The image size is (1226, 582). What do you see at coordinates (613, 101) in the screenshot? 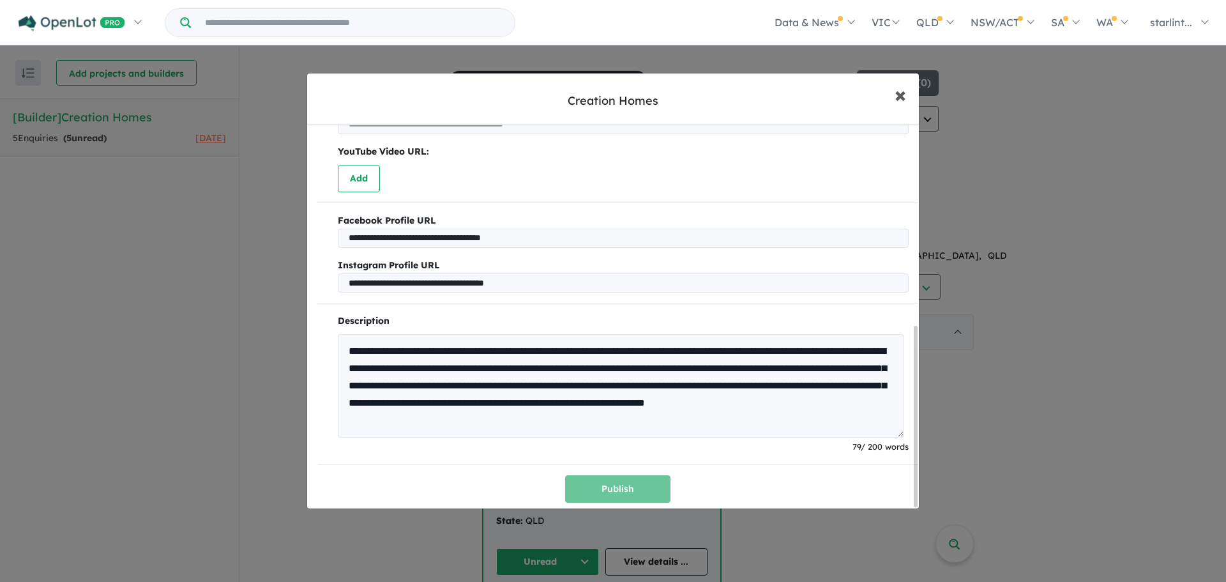
I see `div: Creation Homes` at bounding box center [613, 101].